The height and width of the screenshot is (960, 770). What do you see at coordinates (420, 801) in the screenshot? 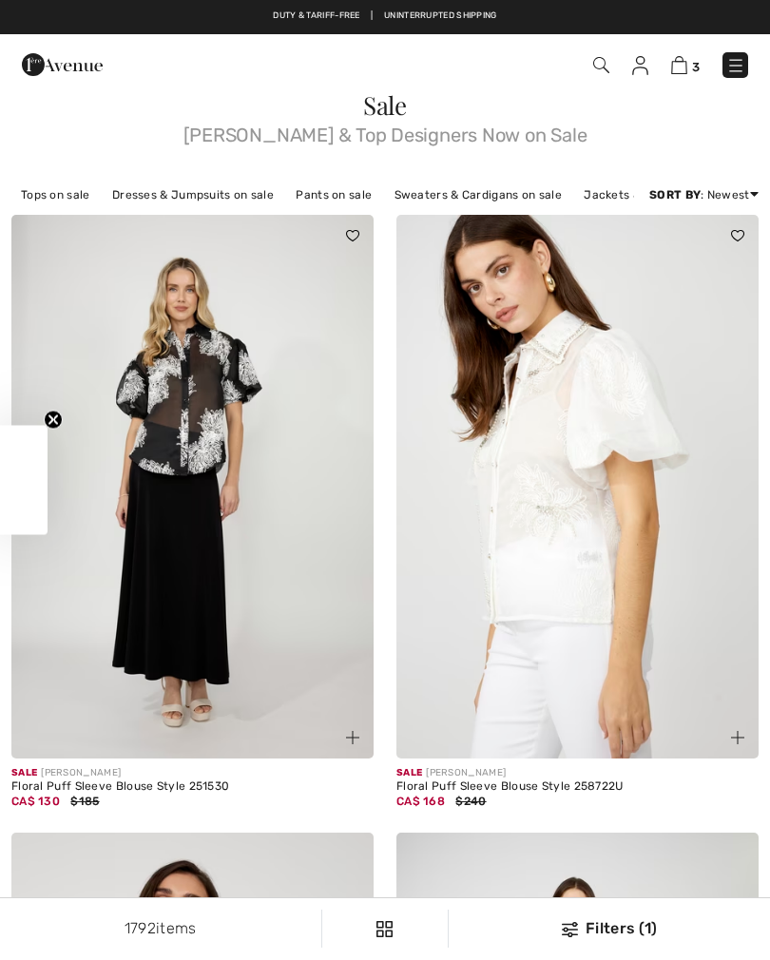
I see `span: CA$ 168` at bounding box center [420, 801].